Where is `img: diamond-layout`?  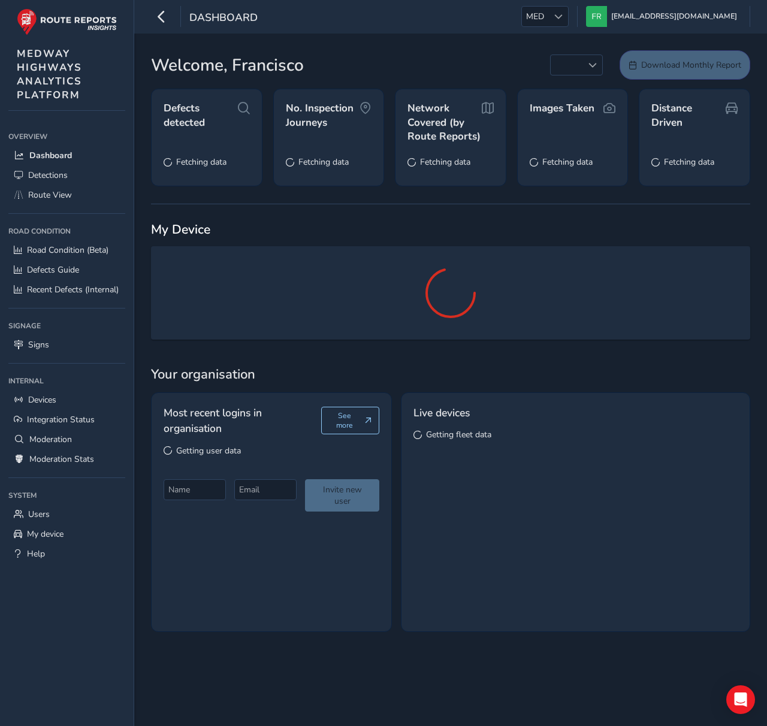
img: diamond-layout is located at coordinates (596, 16).